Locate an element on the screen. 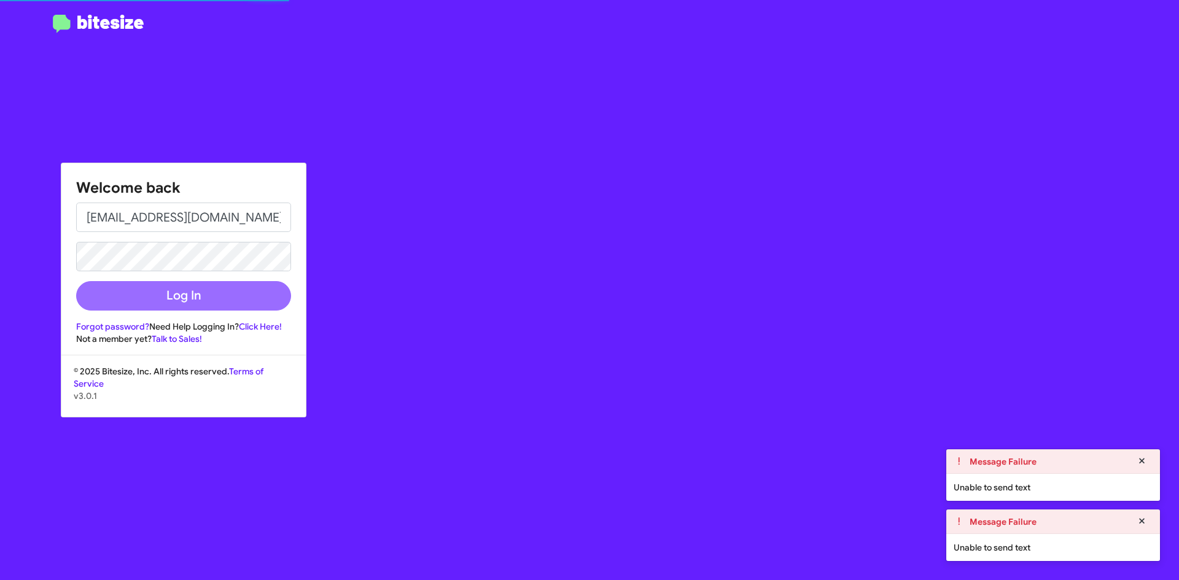  div: © 2025 Bitesize, Inc. All rights reserved. is located at coordinates (184, 391).